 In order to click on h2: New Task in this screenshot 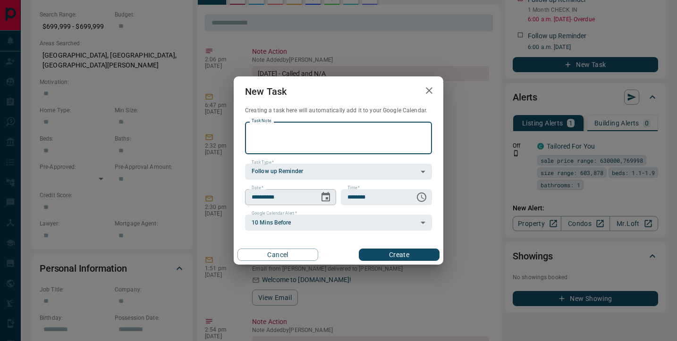, I will do `click(266, 92)`.